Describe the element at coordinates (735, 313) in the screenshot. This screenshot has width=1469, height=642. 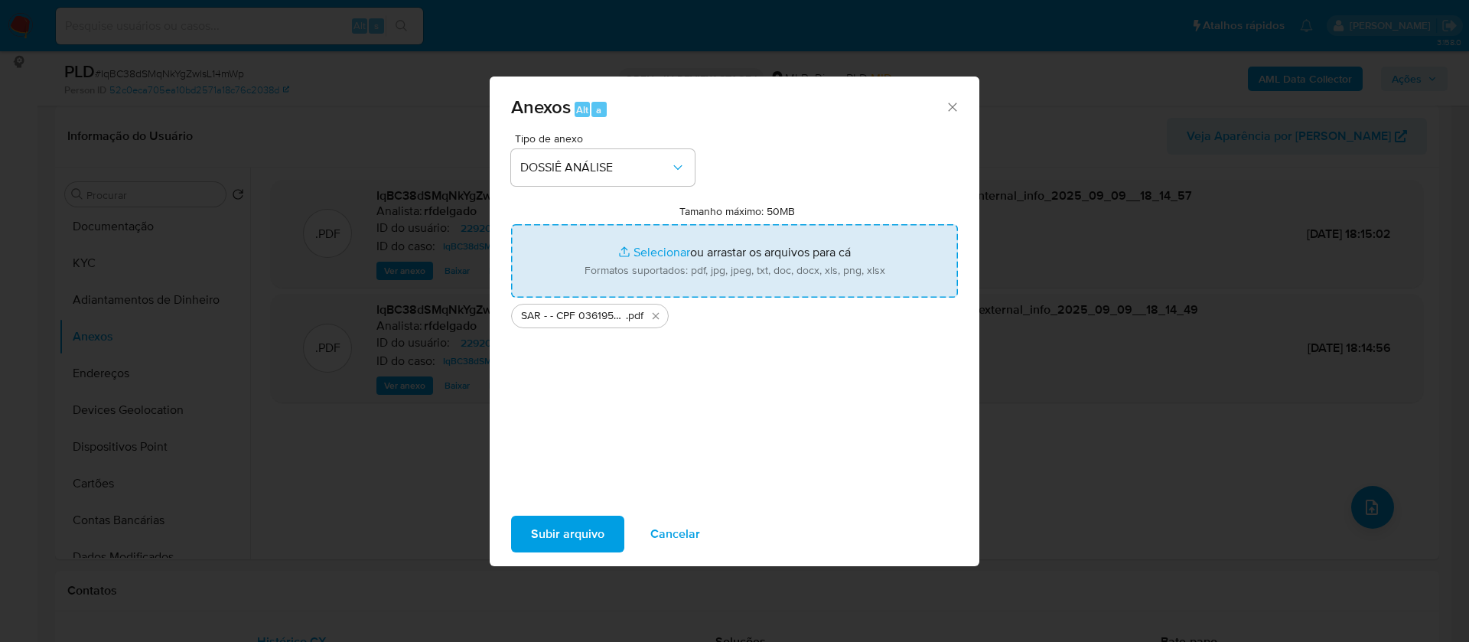
I see `ul: Arquivos selecionados` at that location.